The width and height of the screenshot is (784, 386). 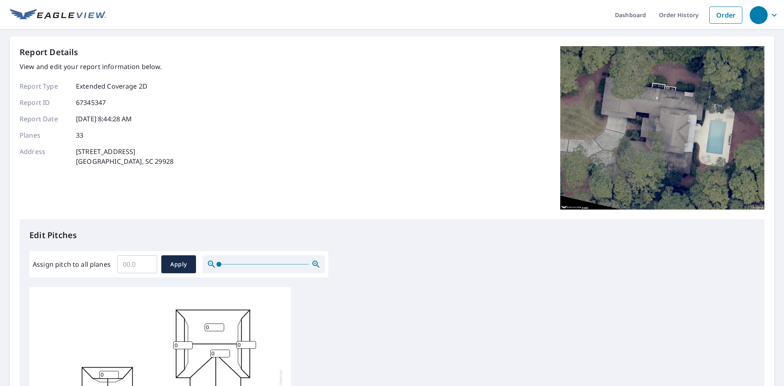 I want to click on p: Report ID, so click(x=44, y=102).